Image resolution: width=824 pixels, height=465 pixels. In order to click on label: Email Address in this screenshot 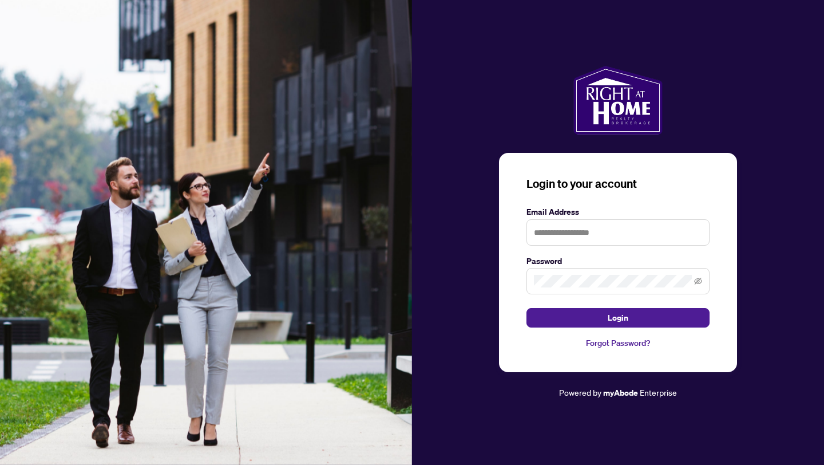, I will do `click(618, 212)`.